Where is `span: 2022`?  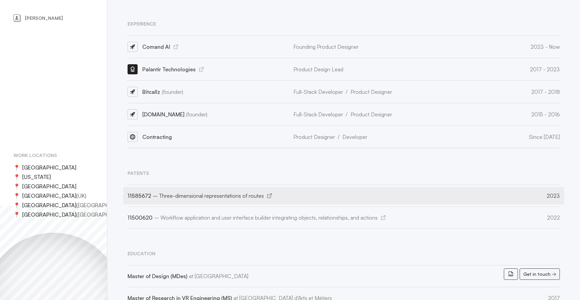 span: 2022 is located at coordinates (554, 217).